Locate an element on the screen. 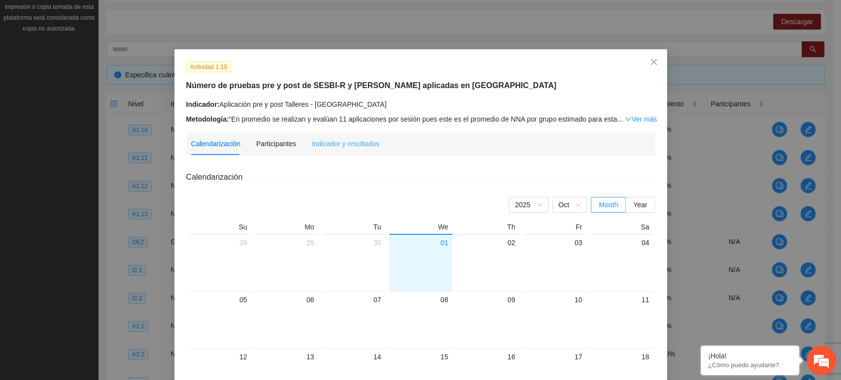 The image size is (841, 380). div: 13 is located at coordinates (287, 357).